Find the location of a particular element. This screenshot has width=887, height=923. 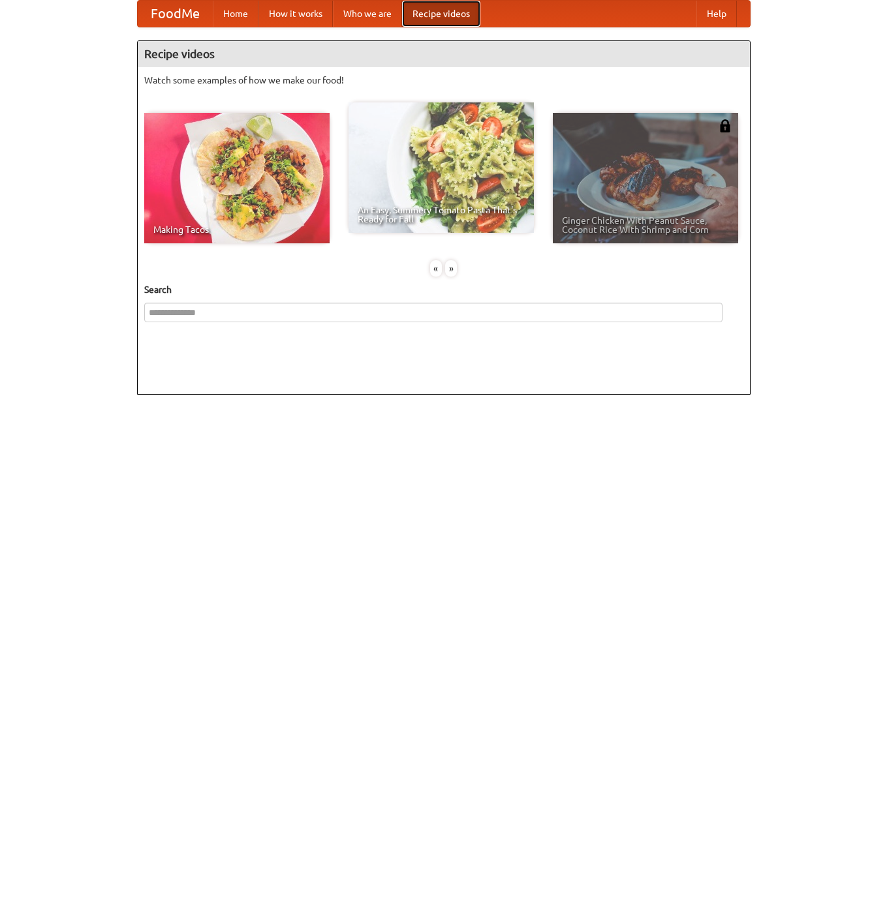

img: 483408.png is located at coordinates (725, 126).